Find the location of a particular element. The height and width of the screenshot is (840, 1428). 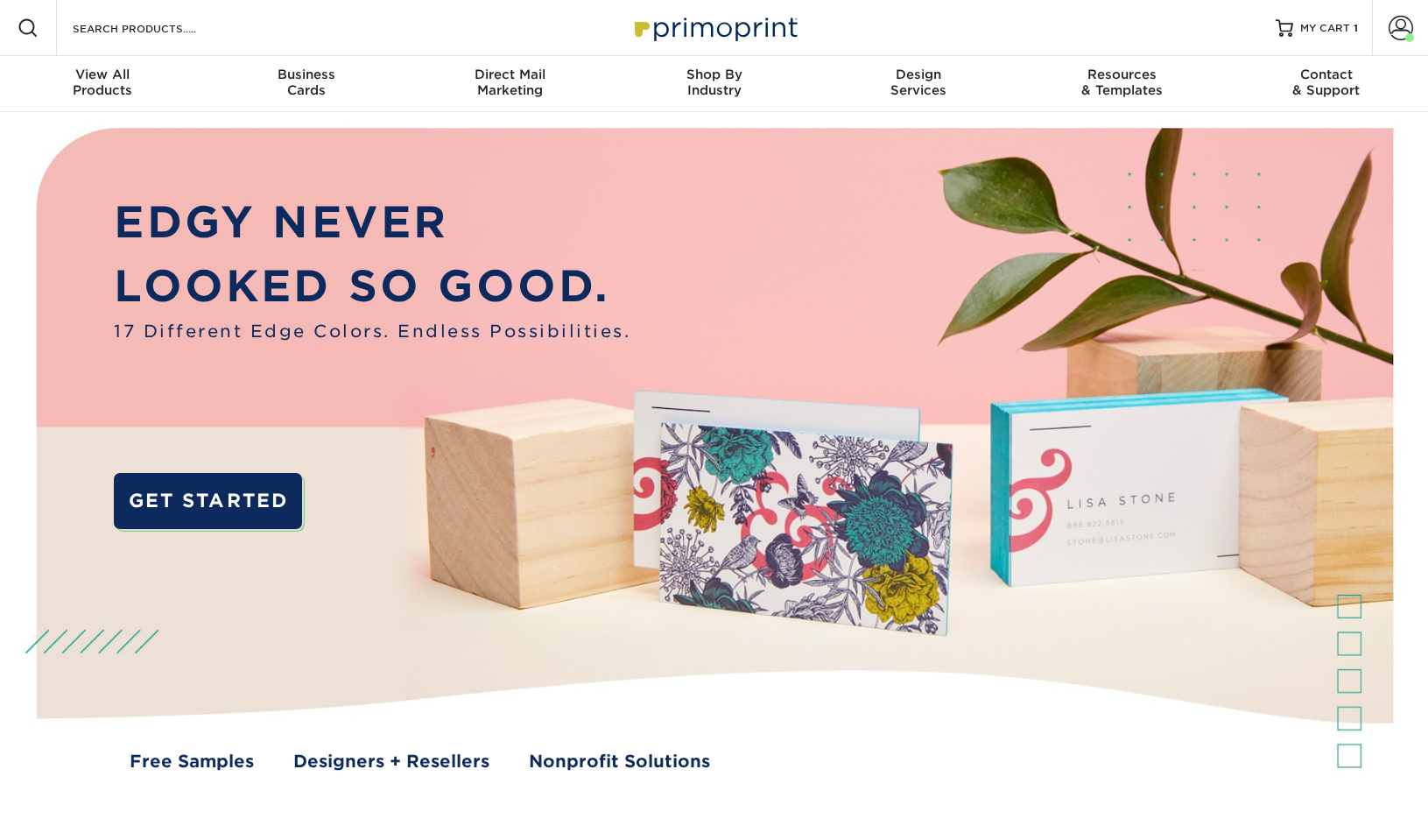

span: MY CART is located at coordinates (1324, 28).